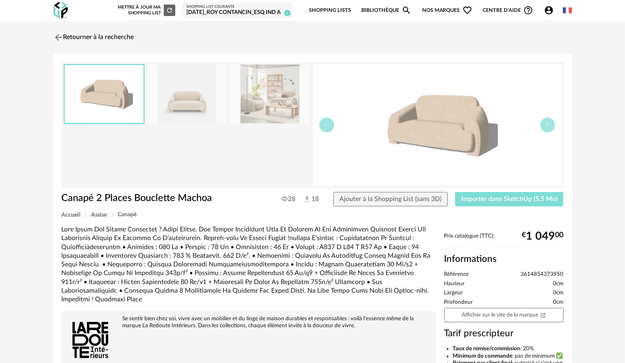 The image size is (625, 363). I want to click on div: Se sentir bien chez soi, vivre avec un mobilier et du linge de maison durables et responsables : ..., so click(249, 323).